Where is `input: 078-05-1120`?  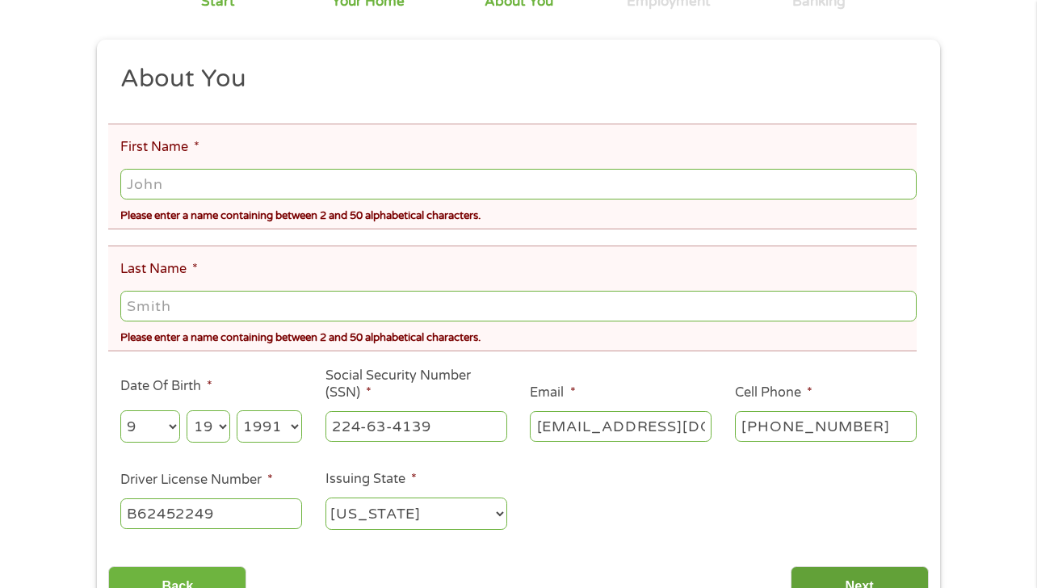 input: 078-05-1120 is located at coordinates (416, 426).